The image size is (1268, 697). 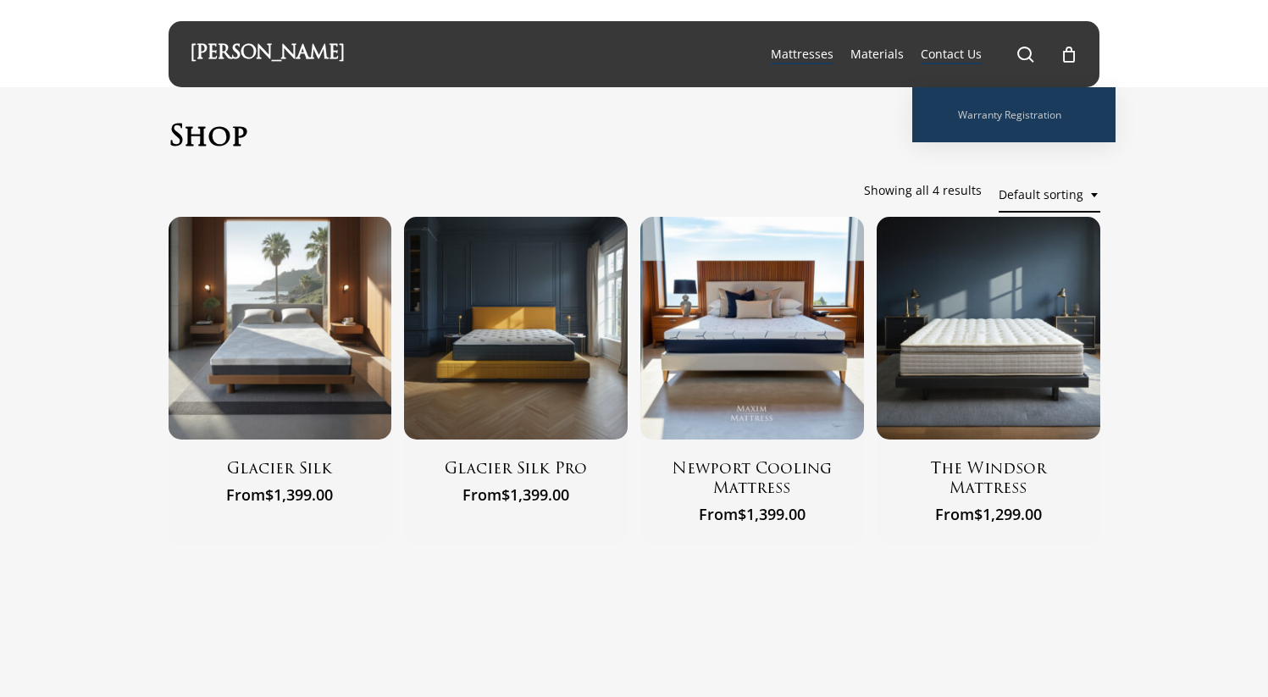 What do you see at coordinates (1008, 514) in the screenshot?
I see `bdi: 1,299.00` at bounding box center [1008, 514].